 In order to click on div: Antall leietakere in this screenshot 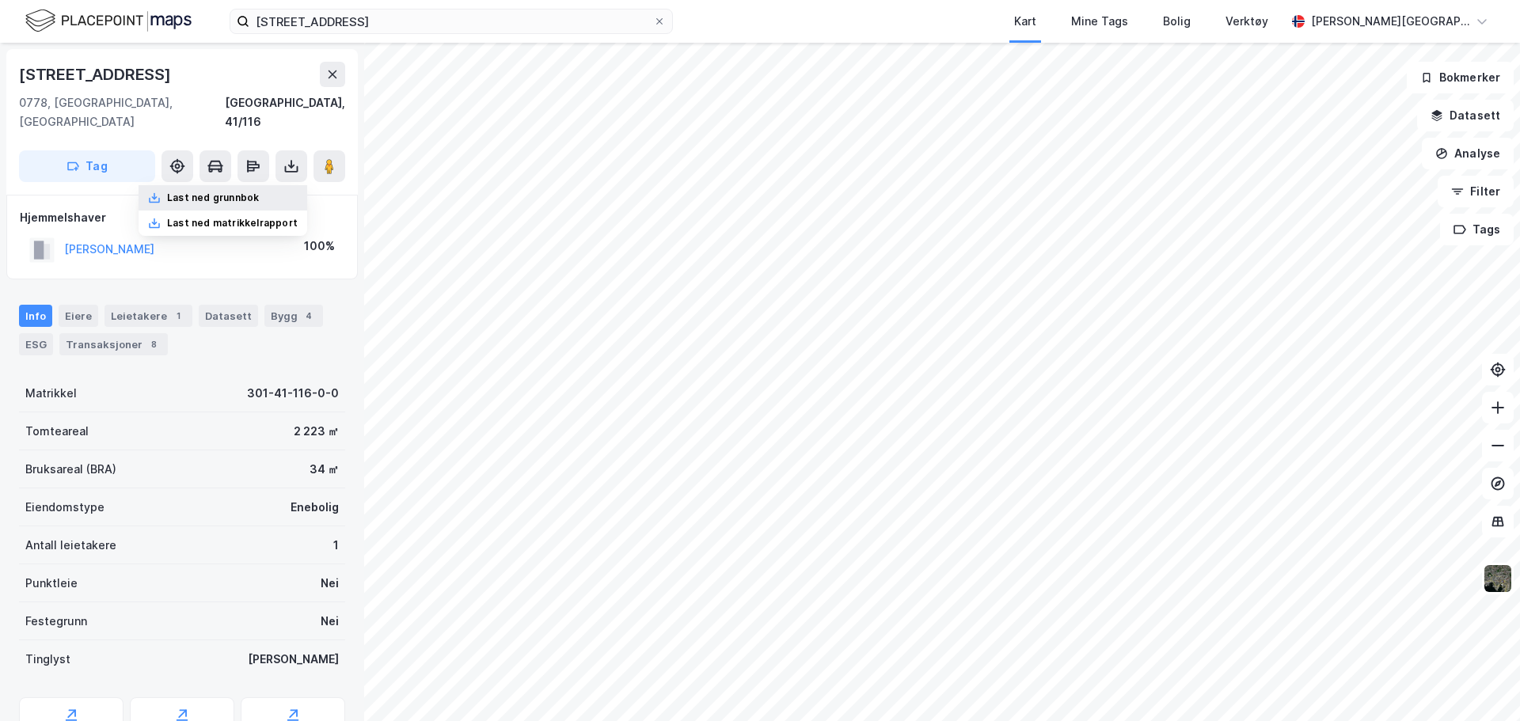, I will do `click(70, 545)`.